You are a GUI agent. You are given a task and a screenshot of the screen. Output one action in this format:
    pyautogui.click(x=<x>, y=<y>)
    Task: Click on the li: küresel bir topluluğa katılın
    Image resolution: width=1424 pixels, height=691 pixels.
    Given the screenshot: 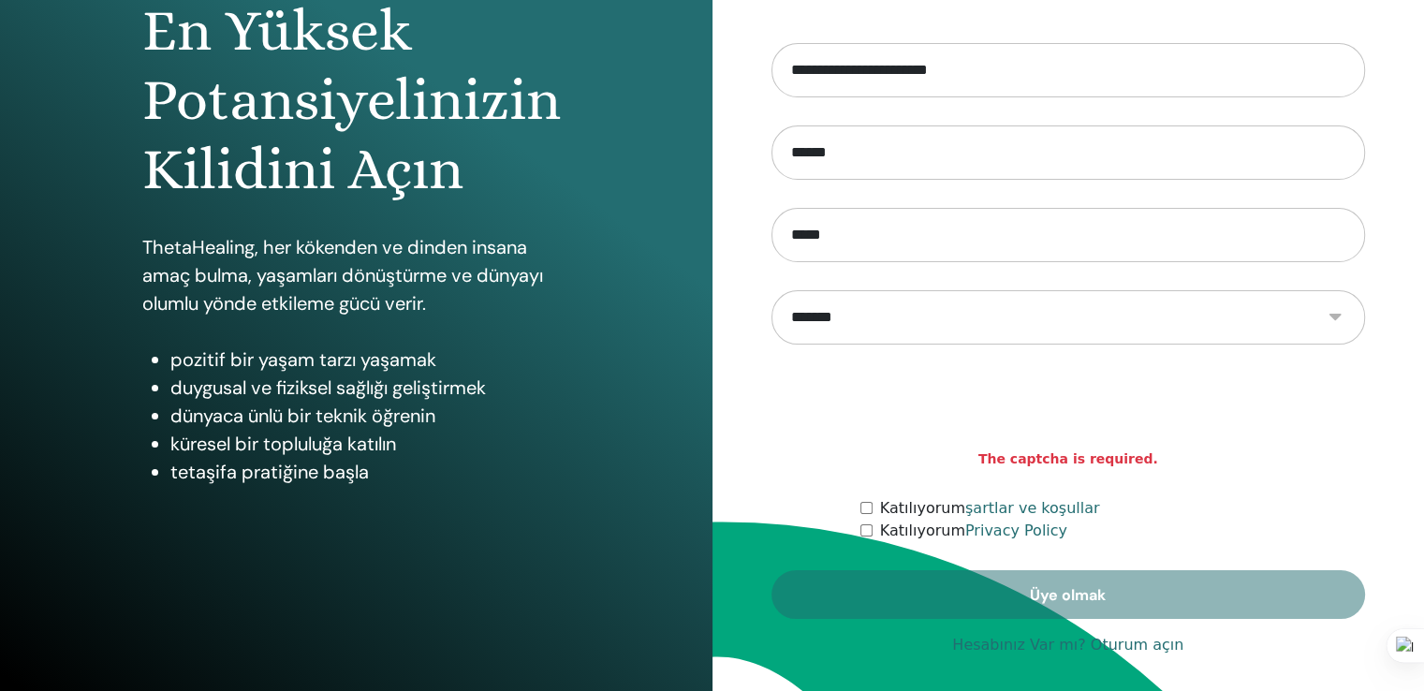 What is the action you would take?
    pyautogui.click(x=370, y=444)
    